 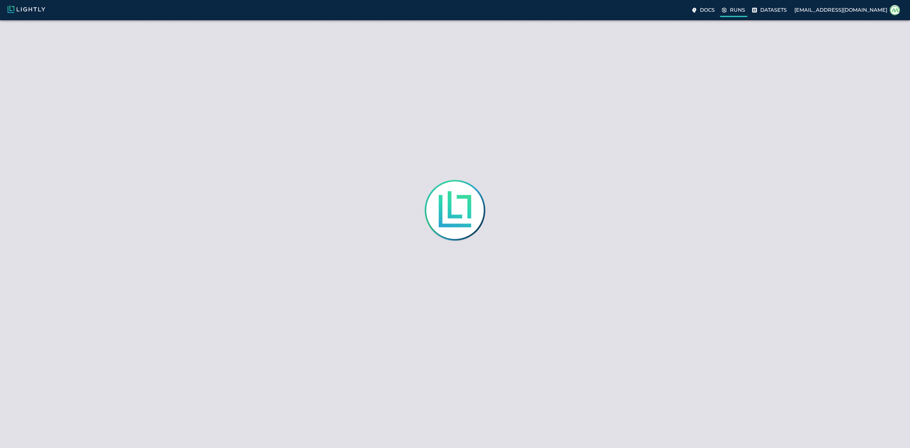 What do you see at coordinates (769, 10) in the screenshot?
I see `label: Datasets` at bounding box center [769, 10].